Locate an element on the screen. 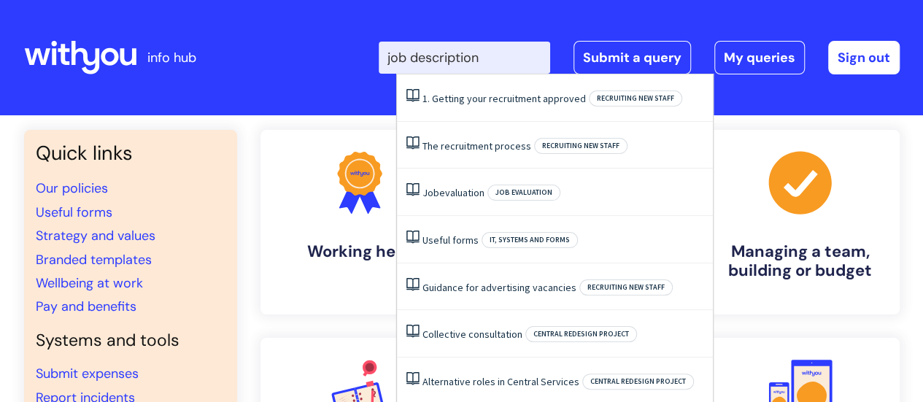  a: Guidance for advertising vacancies is located at coordinates (499, 288).